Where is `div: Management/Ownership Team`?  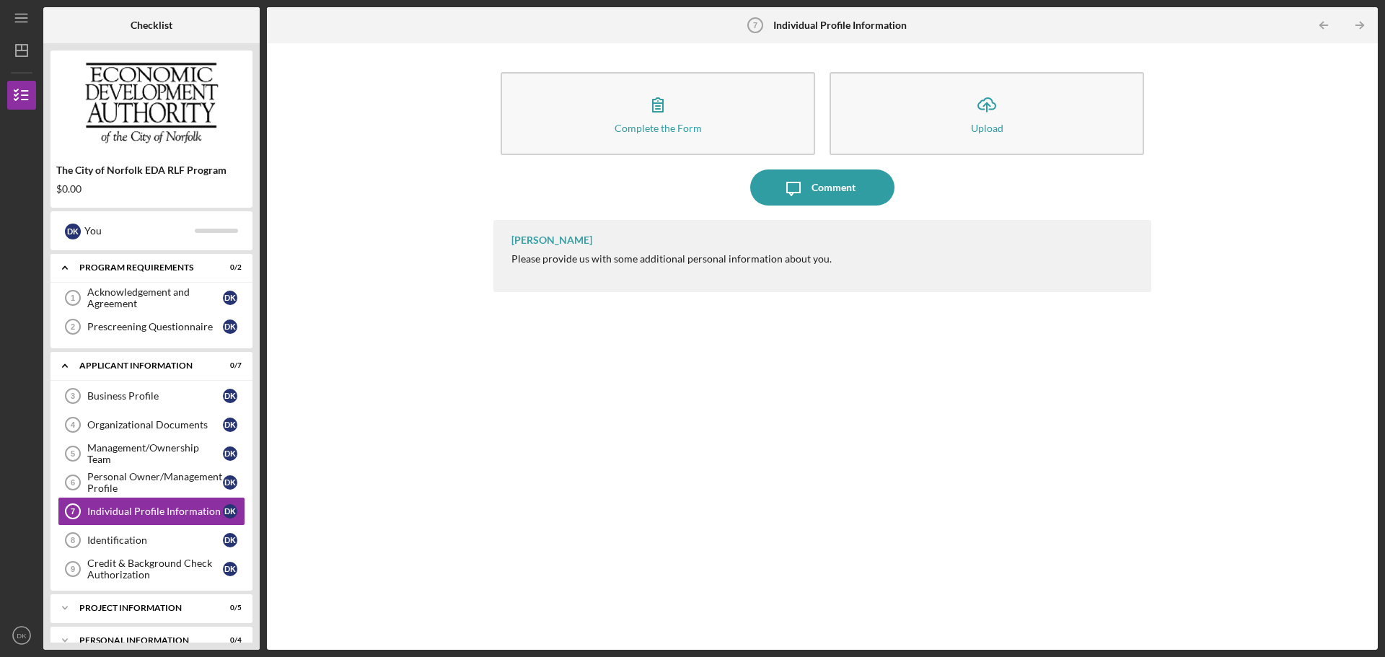
div: Management/Ownership Team is located at coordinates (155, 454).